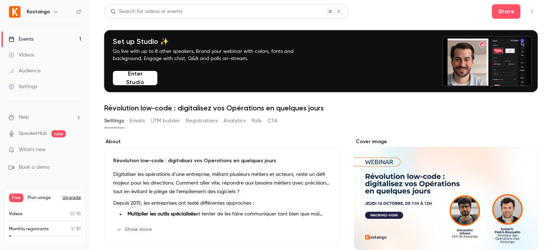 This screenshot has height=250, width=552. What do you see at coordinates (33, 133) in the screenshot?
I see `a: SpeakerHub` at bounding box center [33, 133].